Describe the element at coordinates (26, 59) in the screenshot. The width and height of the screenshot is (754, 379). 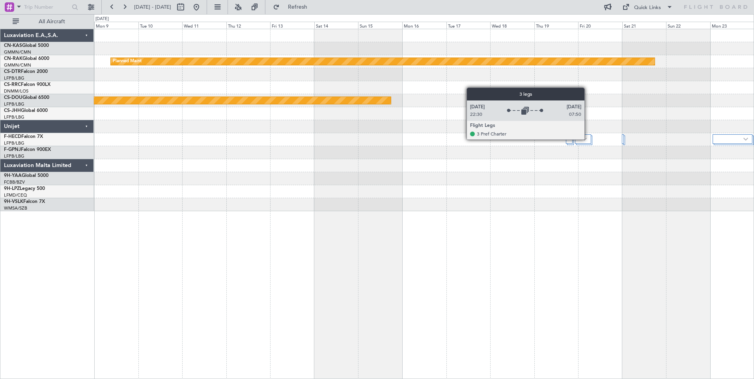
I see `a: CN-RAKGlobal 6000` at that location.